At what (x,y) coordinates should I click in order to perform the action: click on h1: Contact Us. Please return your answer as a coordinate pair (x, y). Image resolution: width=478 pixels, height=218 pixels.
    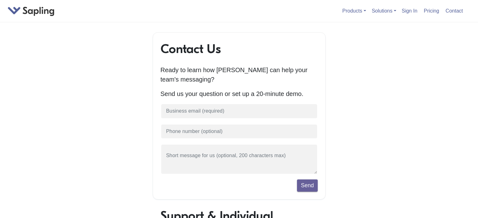
    Looking at the image, I should click on (239, 49).